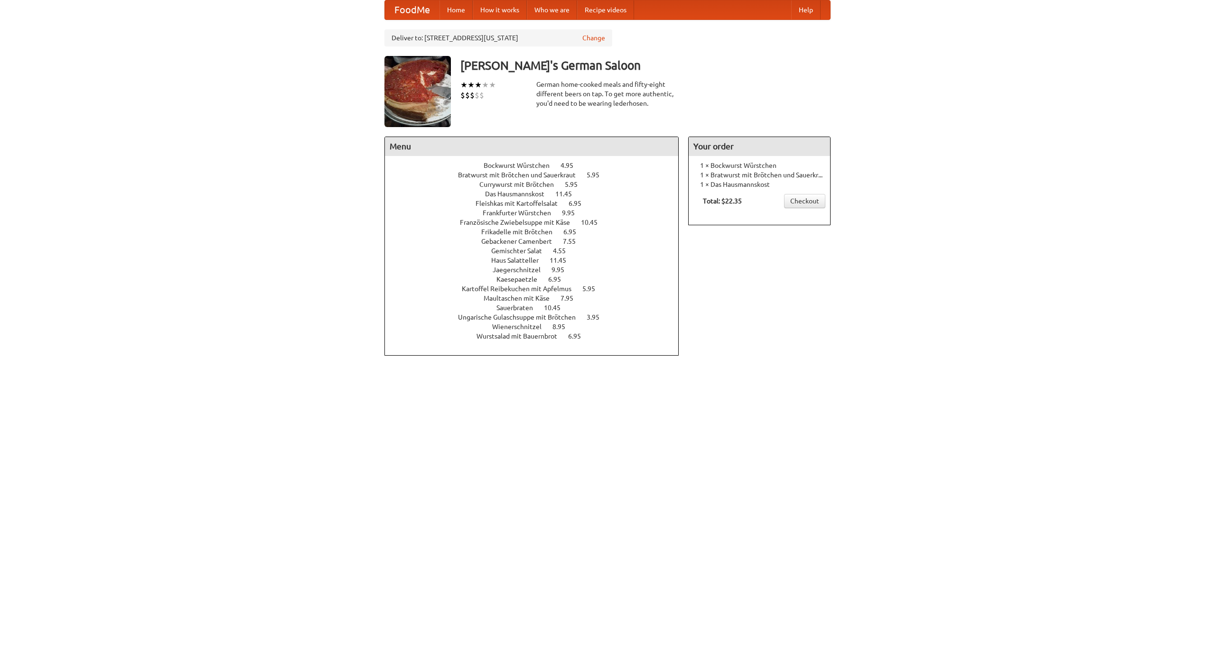 The height and width of the screenshot is (671, 1215). What do you see at coordinates (521, 251) in the screenshot?
I see `span: Gemischter Salat` at bounding box center [521, 251].